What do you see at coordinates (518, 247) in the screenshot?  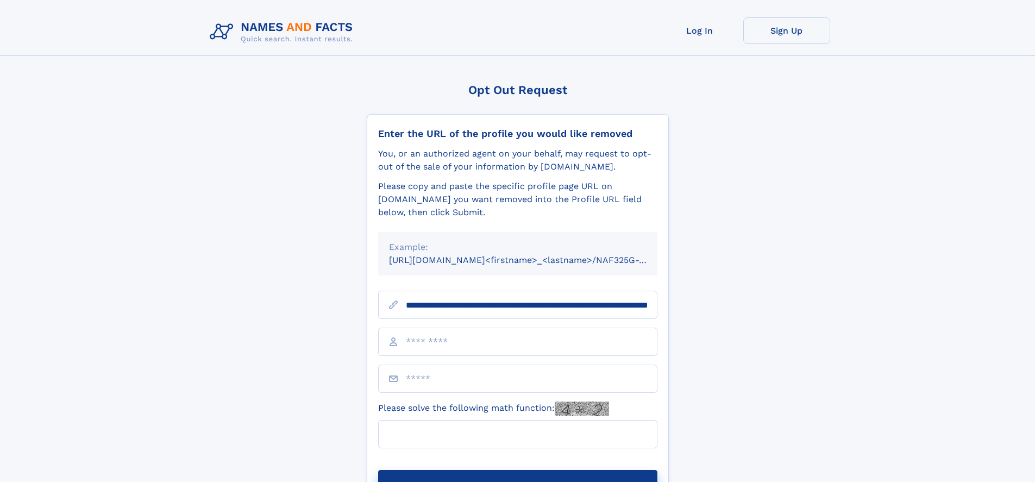 I see `div: Example:` at bounding box center [518, 247].